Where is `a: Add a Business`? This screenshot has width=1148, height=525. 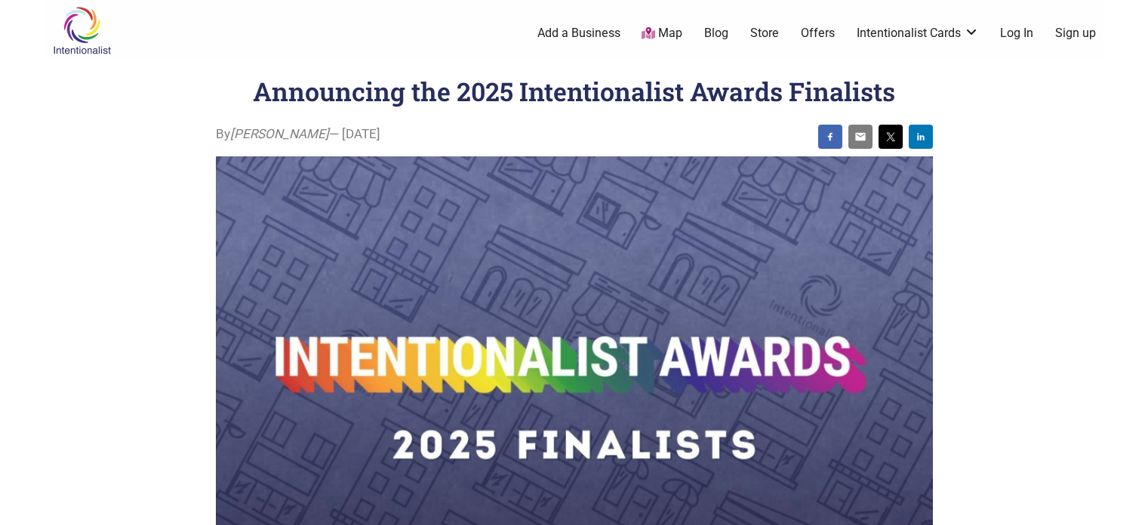 a: Add a Business is located at coordinates (579, 33).